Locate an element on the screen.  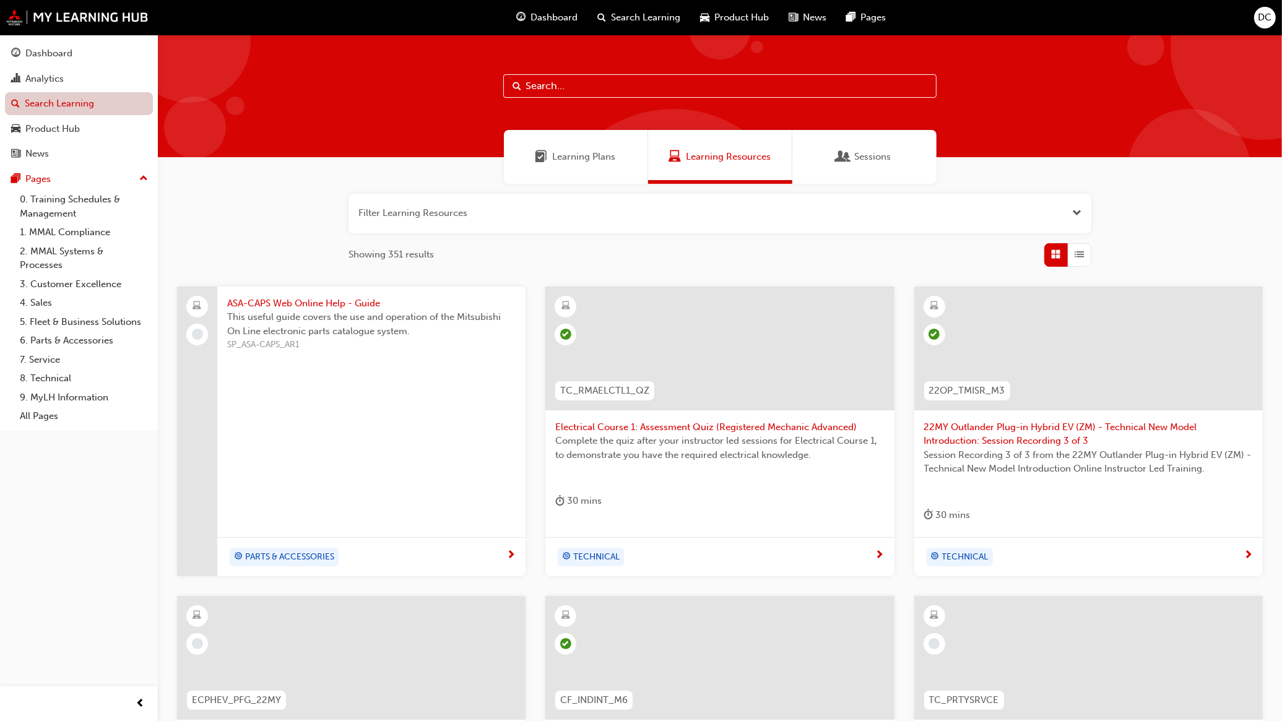
span: Search is located at coordinates (517, 86).